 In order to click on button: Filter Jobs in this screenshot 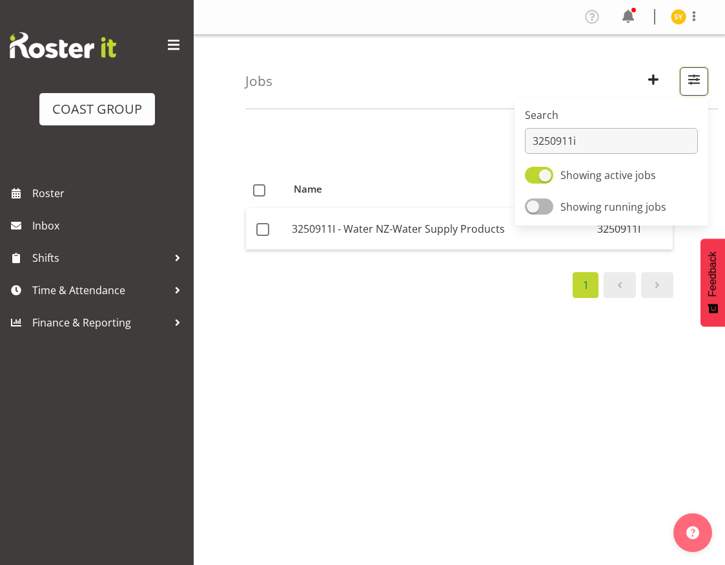, I will do `click(694, 81)`.